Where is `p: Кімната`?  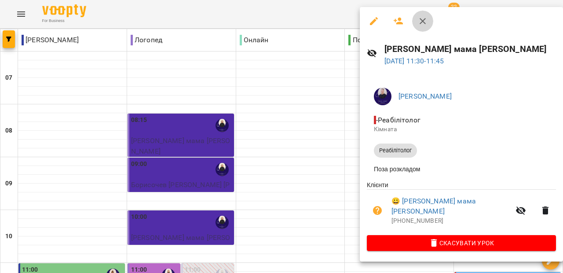 p: Кімната is located at coordinates (461, 129).